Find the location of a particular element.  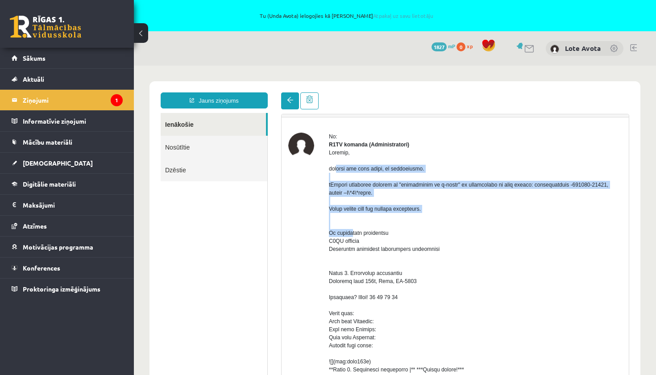

a: Sākums is located at coordinates (67, 58).